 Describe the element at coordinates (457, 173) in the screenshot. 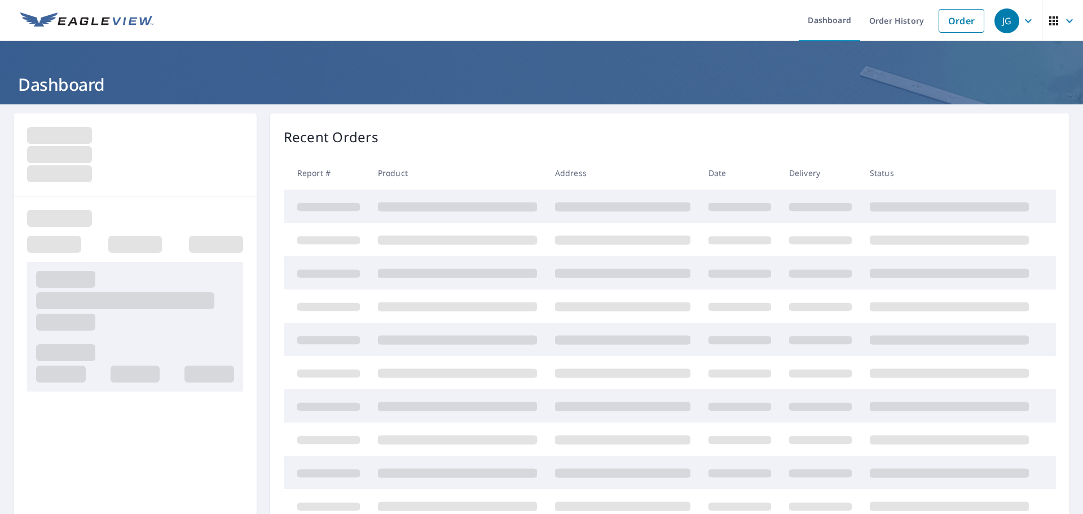

I see `th: Product` at that location.